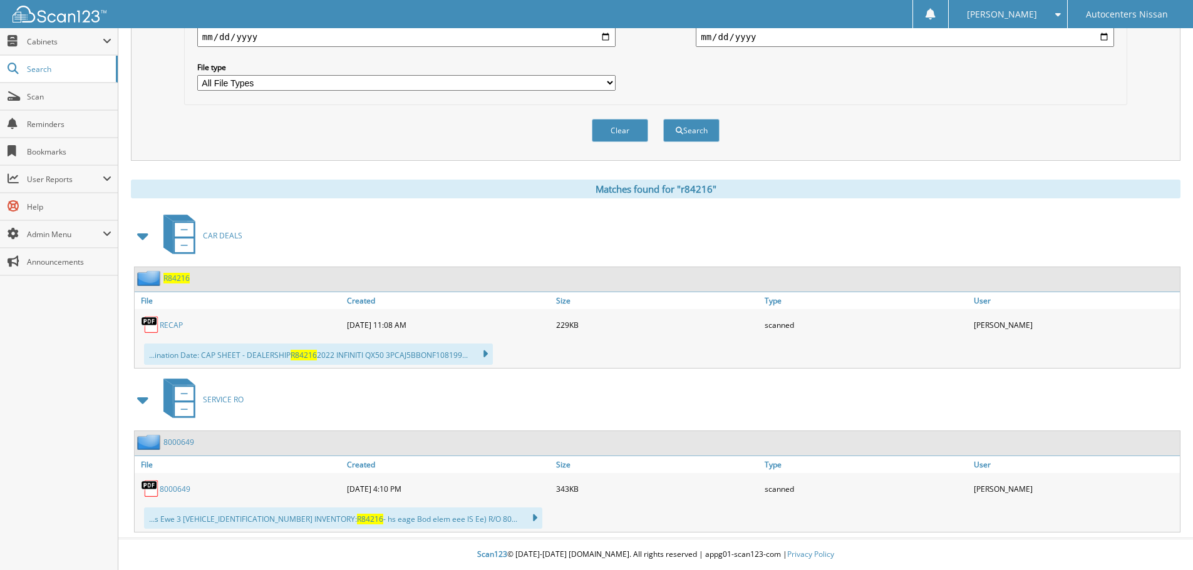 This screenshot has height=570, width=1193. What do you see at coordinates (691, 130) in the screenshot?
I see `button: Search` at bounding box center [691, 130].